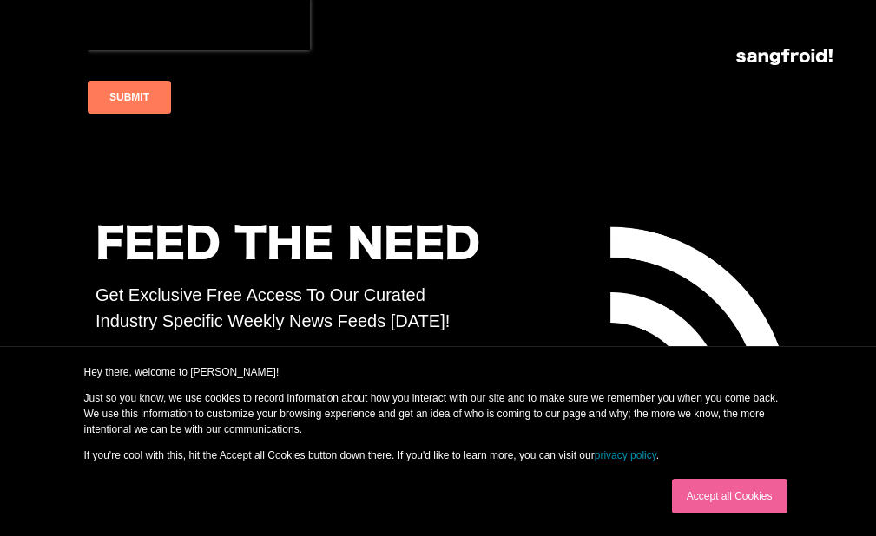 This screenshot has height=536, width=876. What do you see at coordinates (729, 497) in the screenshot?
I see `a: Accept all Cookies` at bounding box center [729, 497].